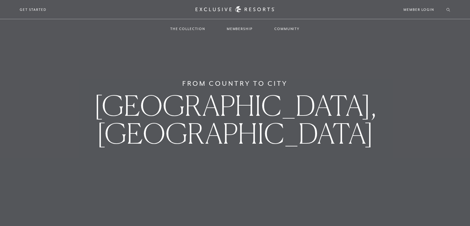  I want to click on h6: From Country to City, so click(235, 83).